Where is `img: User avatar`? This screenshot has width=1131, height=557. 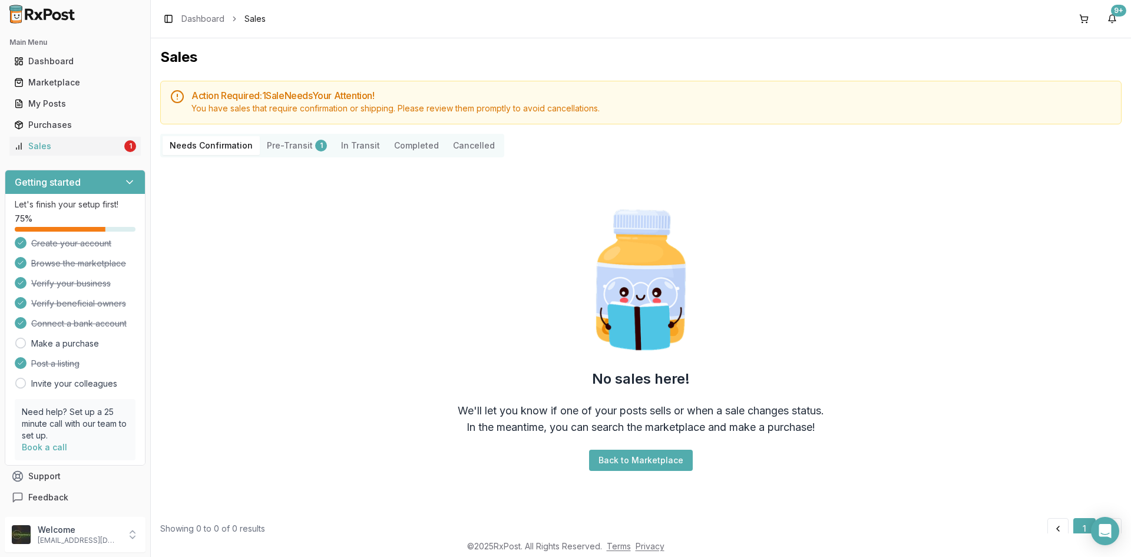 img: User avatar is located at coordinates (21, 534).